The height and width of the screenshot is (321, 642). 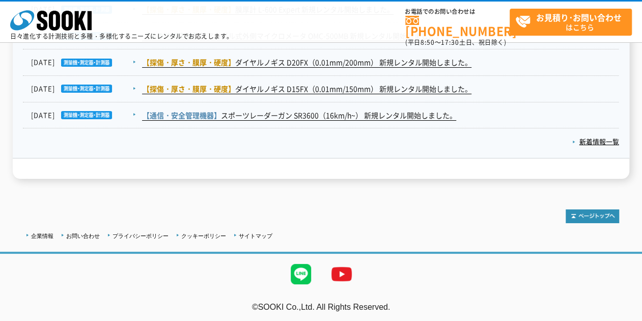 What do you see at coordinates (457, 12) in the screenshot?
I see `span: お電話でのお問い合わせは` at bounding box center [457, 12].